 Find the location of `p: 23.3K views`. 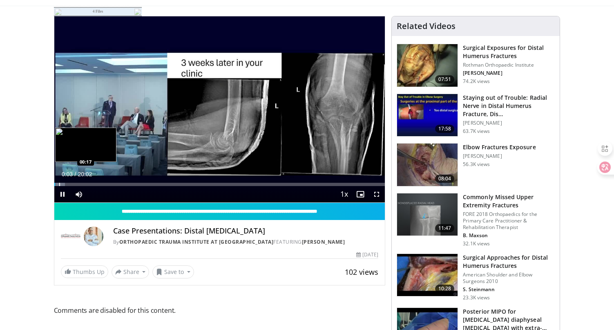

p: 23.3K views is located at coordinates (476, 297).